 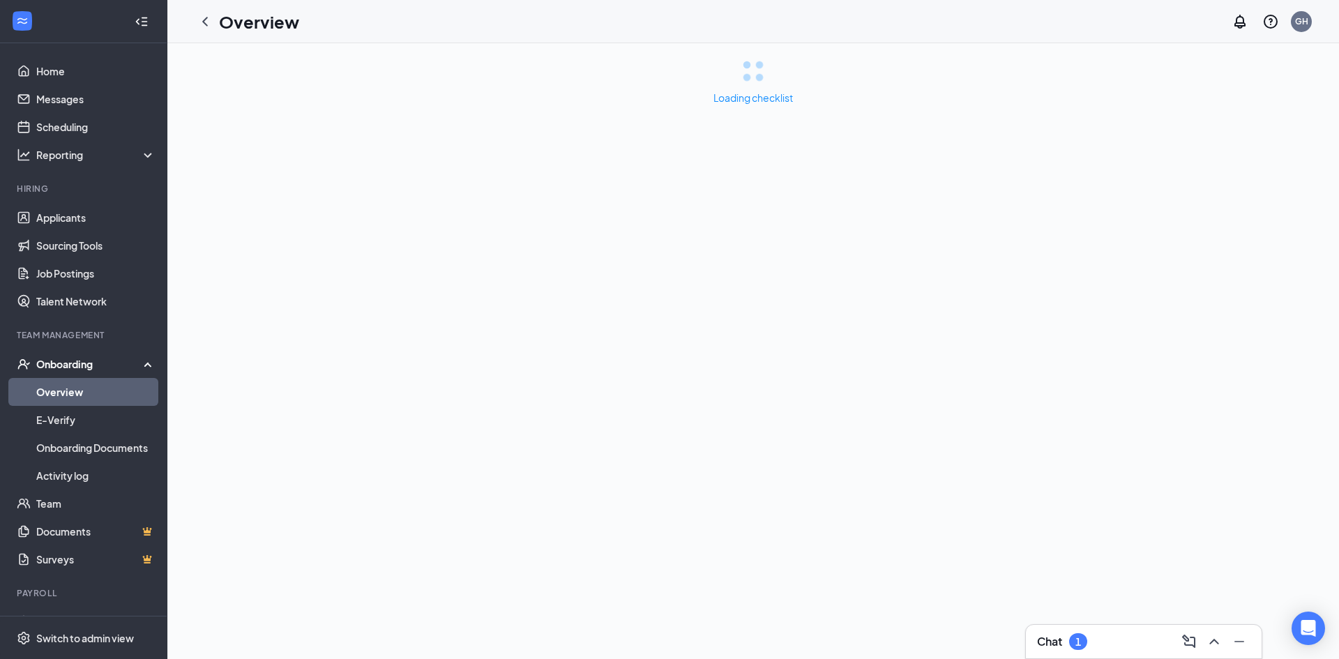 I want to click on a: Onboarding Documents, so click(x=96, y=448).